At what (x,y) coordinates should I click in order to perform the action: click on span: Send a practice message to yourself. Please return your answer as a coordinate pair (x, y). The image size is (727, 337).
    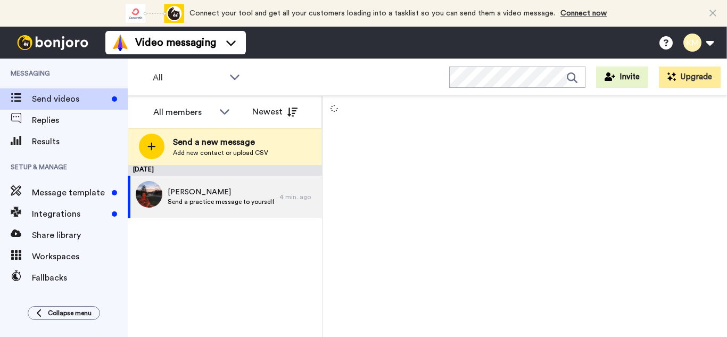
    Looking at the image, I should click on (221, 202).